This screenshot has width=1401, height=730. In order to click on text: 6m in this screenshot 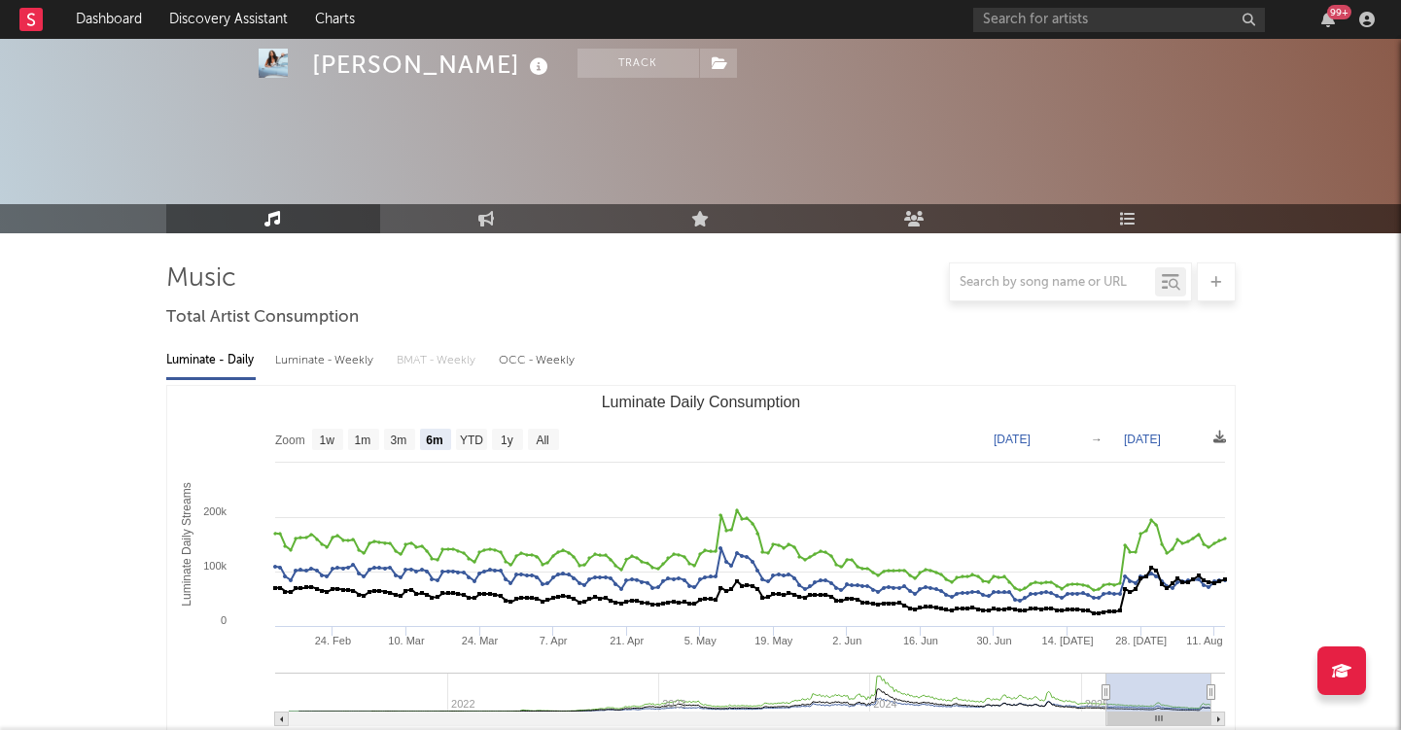, I will do `click(434, 440)`.